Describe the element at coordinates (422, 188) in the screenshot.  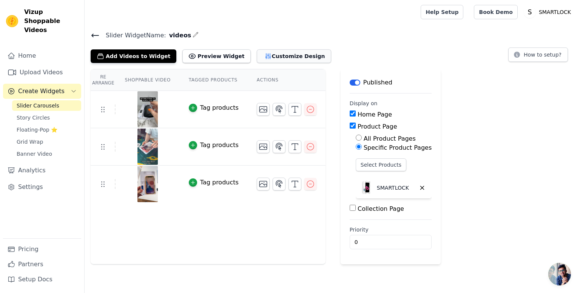
I see `button: Delete widget` at that location.